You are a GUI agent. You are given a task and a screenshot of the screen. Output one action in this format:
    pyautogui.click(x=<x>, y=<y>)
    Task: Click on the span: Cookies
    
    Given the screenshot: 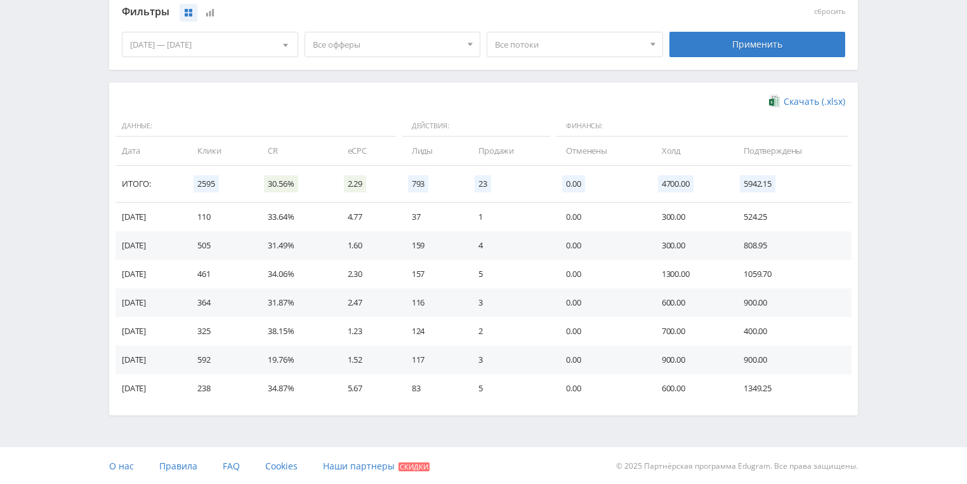 What is the action you would take?
    pyautogui.click(x=281, y=465)
    